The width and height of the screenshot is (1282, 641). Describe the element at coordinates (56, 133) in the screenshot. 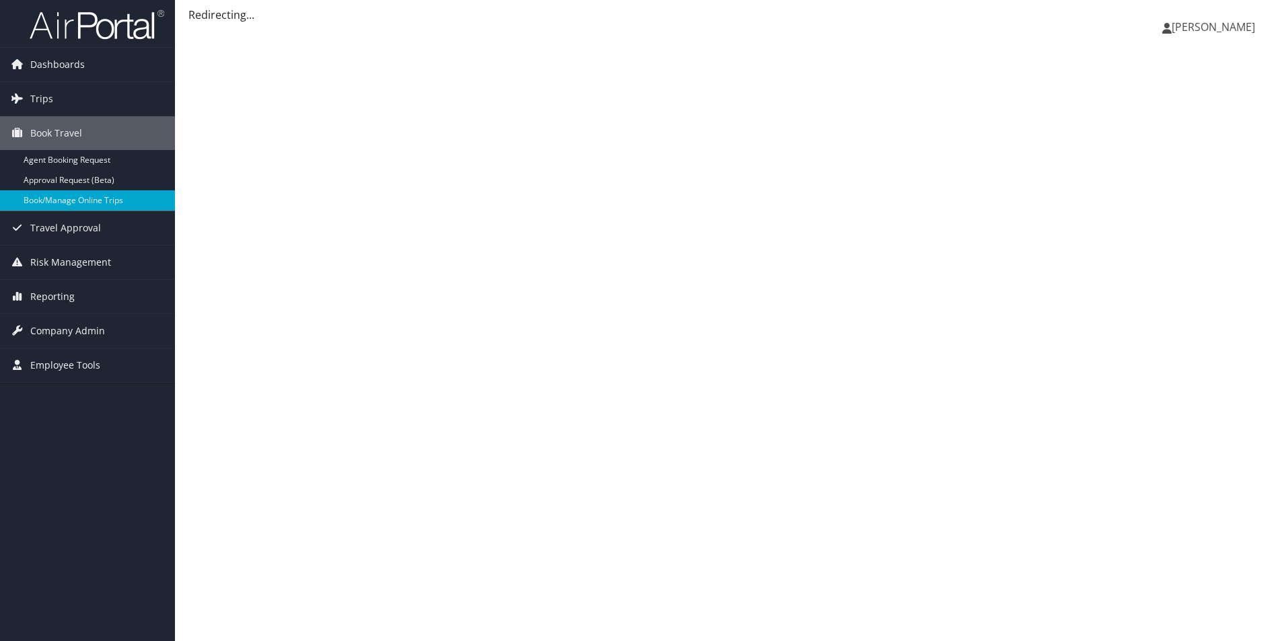

I see `span: Book Travel` at that location.